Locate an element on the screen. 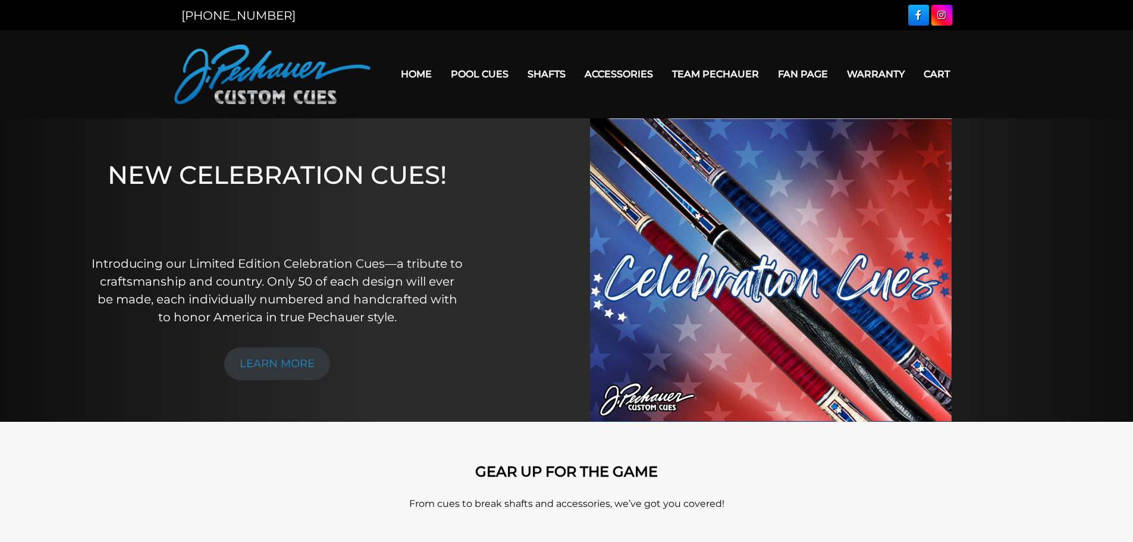  strong: GEAR UP FOR THE GAME is located at coordinates (566, 471).